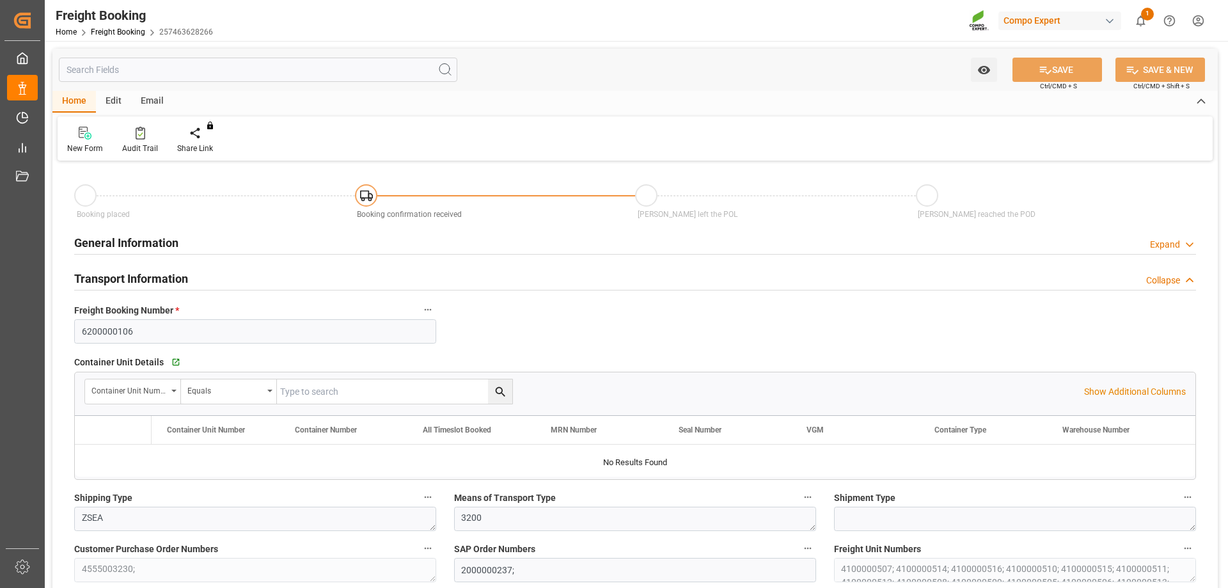  What do you see at coordinates (504, 497) in the screenshot?
I see `span: Means of Transport Type` at bounding box center [504, 497].